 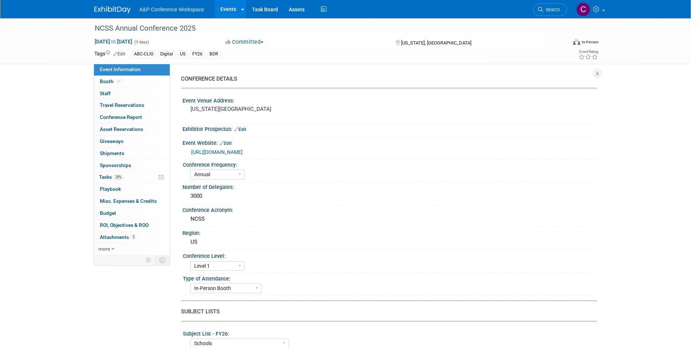 I want to click on span: Shipments, so click(x=112, y=153).